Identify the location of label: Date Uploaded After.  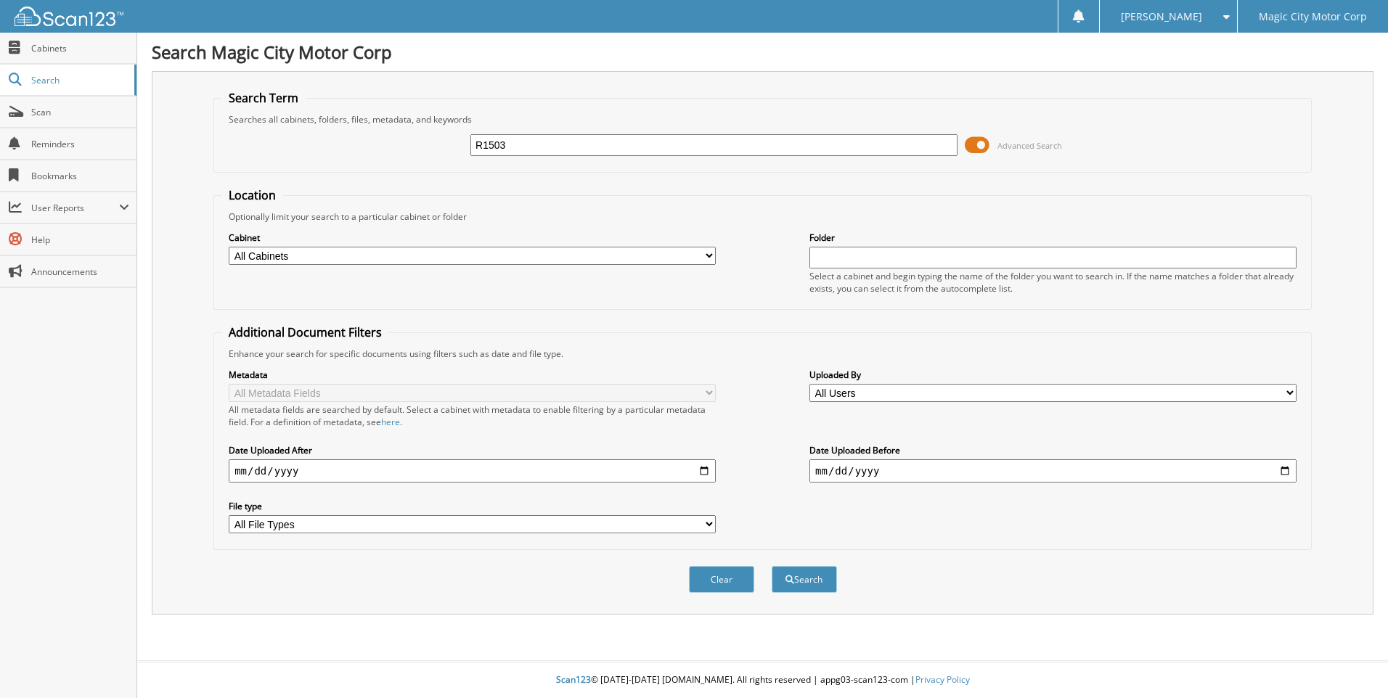
(472, 450).